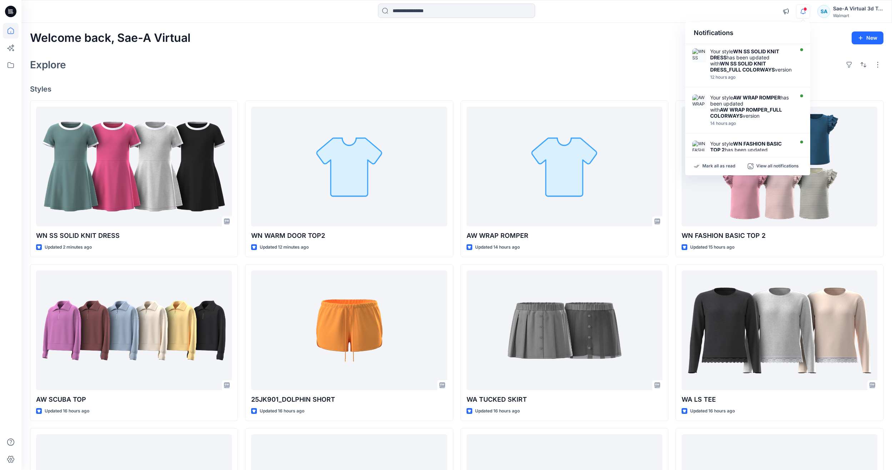 This screenshot has height=470, width=892. I want to click on a: WN SS SOLID KNIT DRESS, so click(134, 166).